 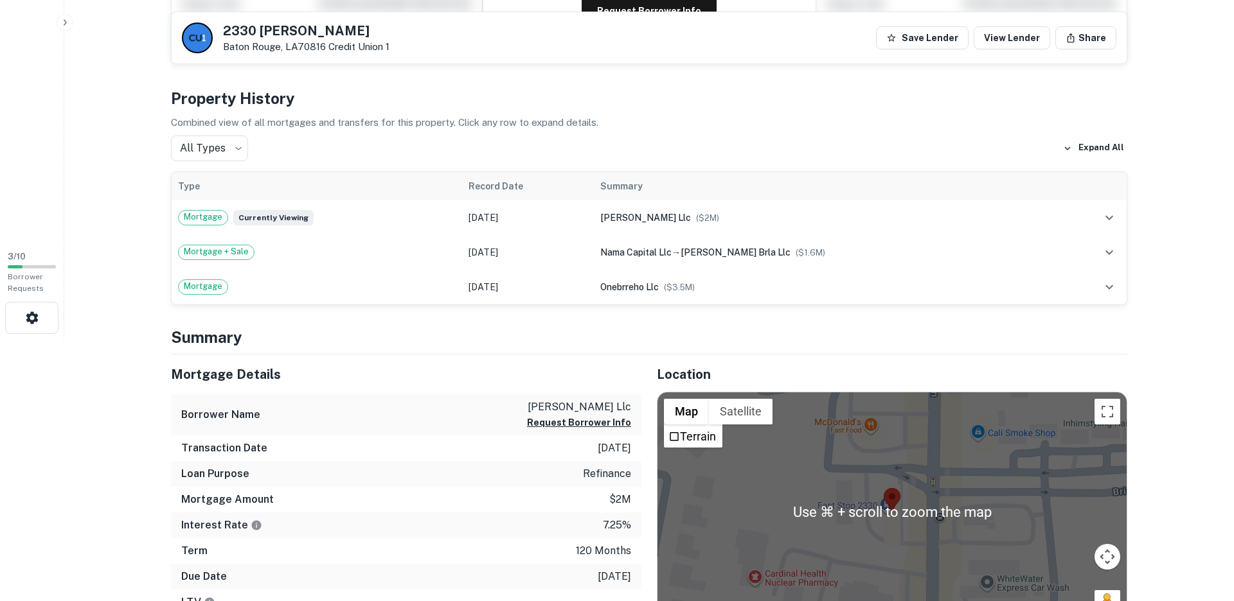 What do you see at coordinates (256, 526) in the screenshot?
I see `svg: The interest rates displayed on the website are for informational purposes only and may be report...` at bounding box center [256, 526].